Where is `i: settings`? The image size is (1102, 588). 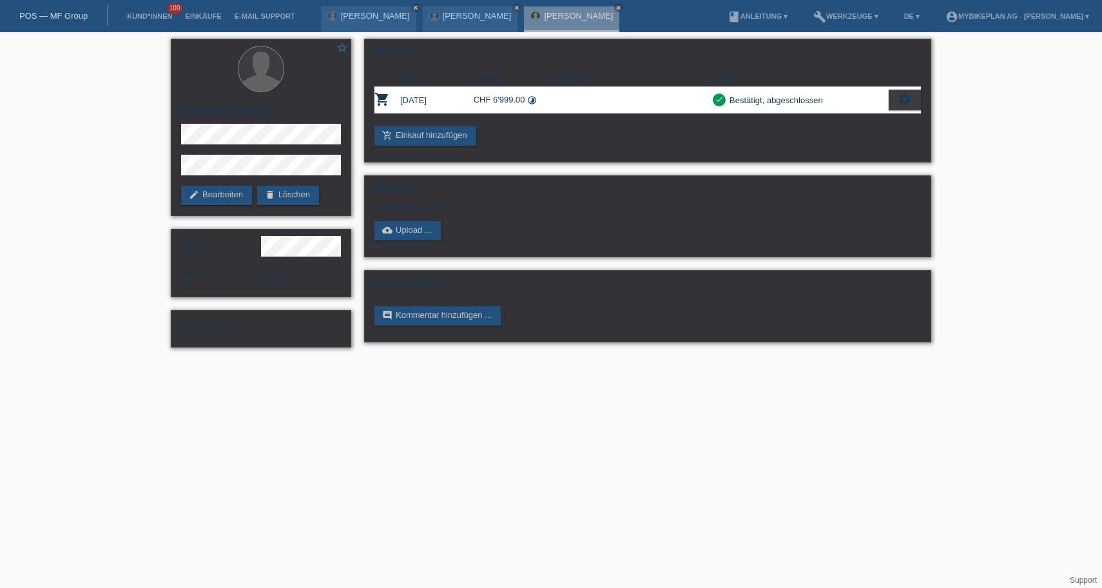
i: settings is located at coordinates (905, 99).